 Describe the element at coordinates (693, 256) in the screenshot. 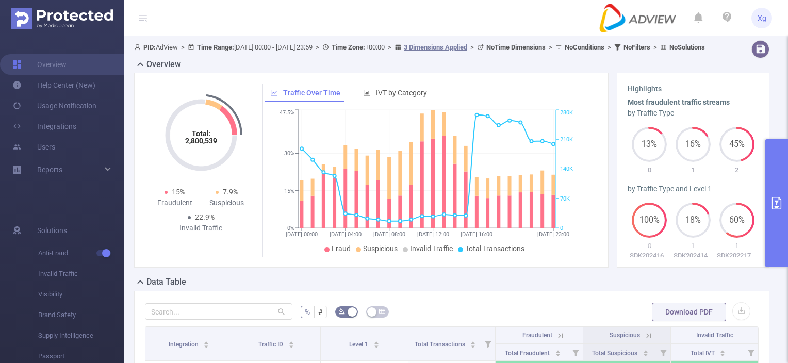

I see `p: SDK20241419020101vsp8u0y4dp7bqf1` at that location.